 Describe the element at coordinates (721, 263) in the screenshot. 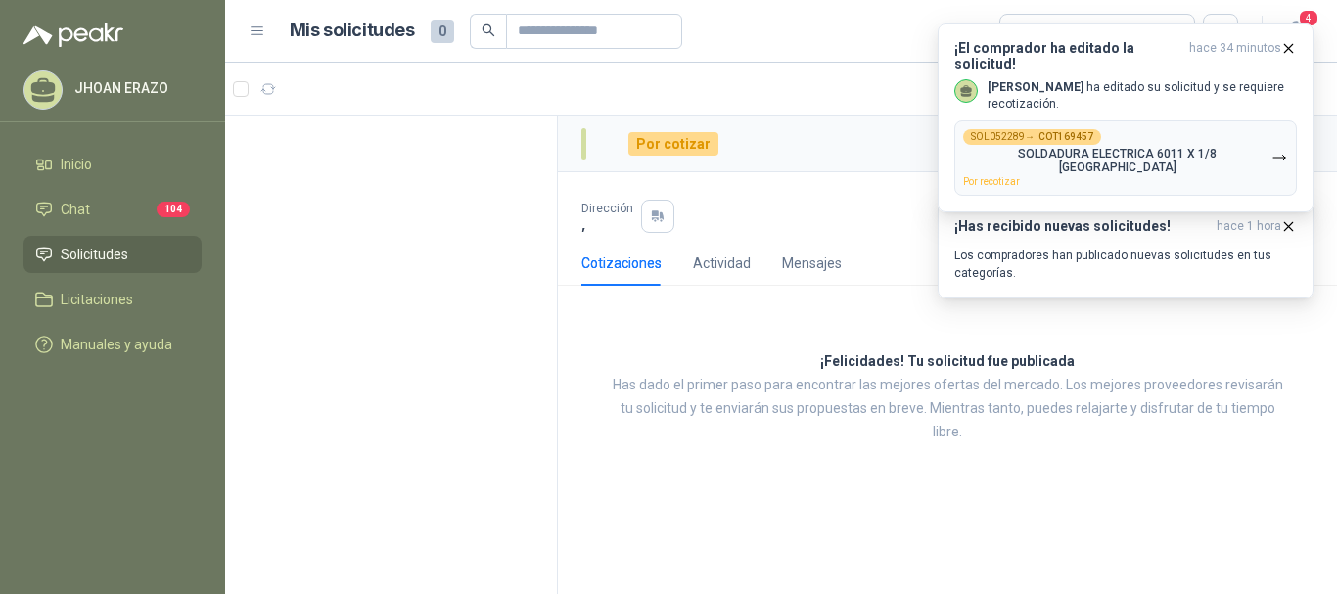

I see `div: Actividad` at that location.